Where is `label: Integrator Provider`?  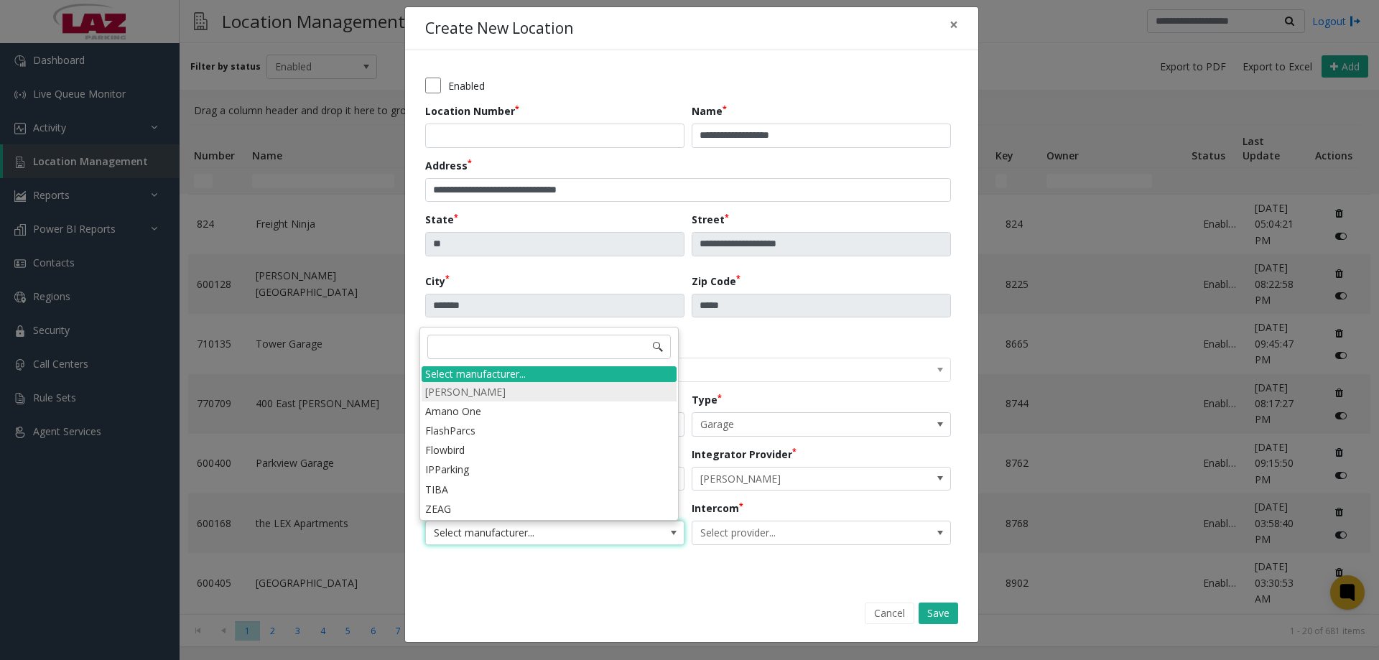 label: Integrator Provider is located at coordinates (744, 454).